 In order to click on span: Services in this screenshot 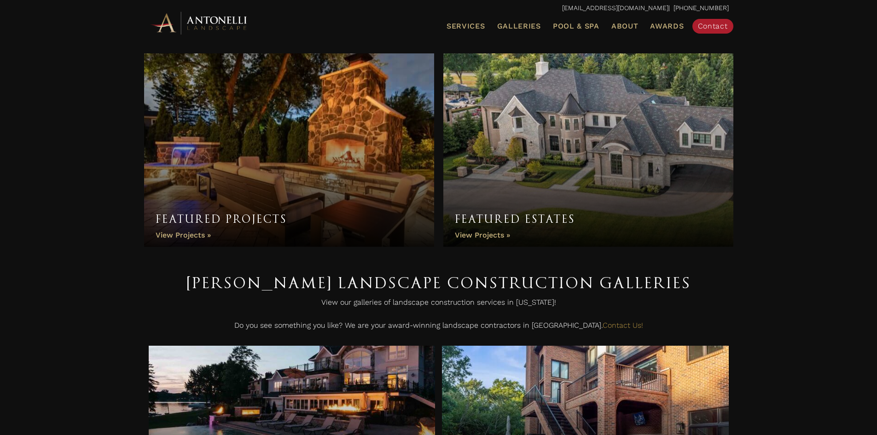, I will do `click(466, 26)`.